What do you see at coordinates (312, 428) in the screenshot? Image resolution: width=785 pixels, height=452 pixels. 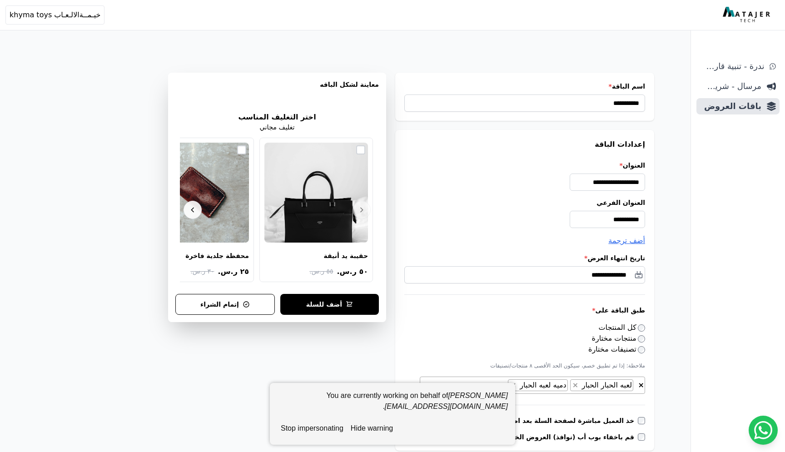 I see `button: stop impersonating` at bounding box center [312, 428].